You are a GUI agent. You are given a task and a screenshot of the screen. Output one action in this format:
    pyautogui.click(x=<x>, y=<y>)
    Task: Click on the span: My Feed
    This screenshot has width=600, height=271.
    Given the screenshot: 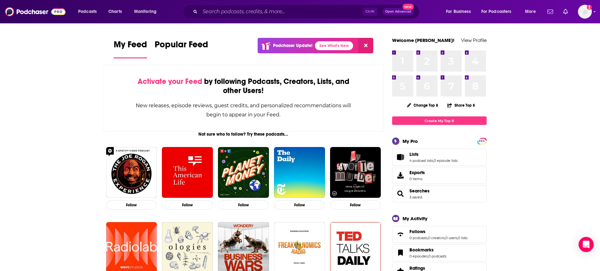 What is the action you would take?
    pyautogui.click(x=130, y=46)
    